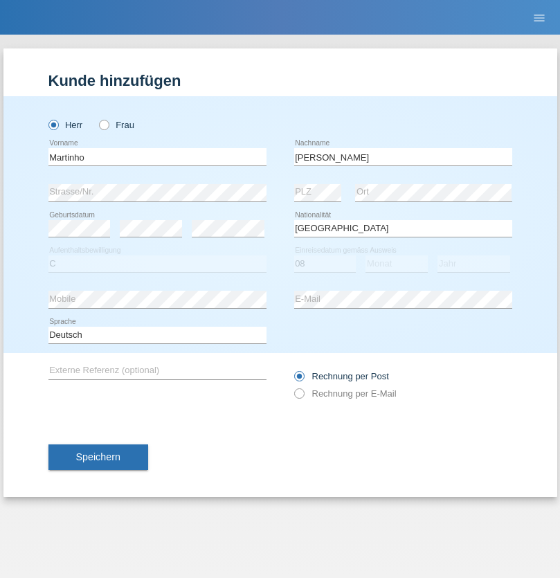 The width and height of the screenshot is (560, 578). What do you see at coordinates (103, 124) in the screenshot?
I see `input: Frau` at bounding box center [103, 124].